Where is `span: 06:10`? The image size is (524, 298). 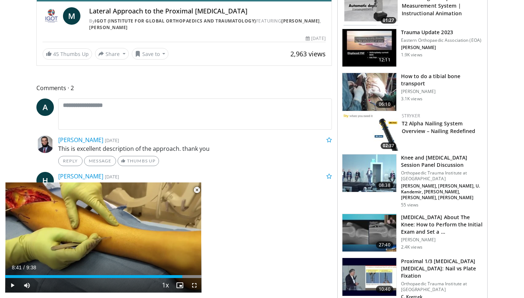 span: 06:10 is located at coordinates (385, 104).